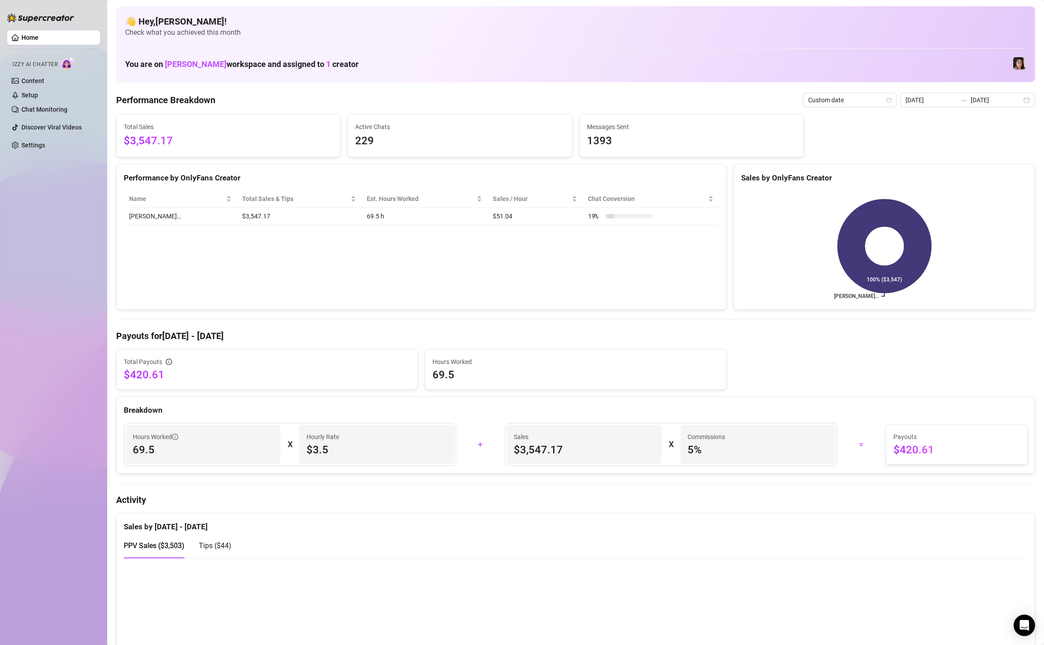  What do you see at coordinates (889, 100) in the screenshot?
I see `span: calendar` at bounding box center [889, 100].